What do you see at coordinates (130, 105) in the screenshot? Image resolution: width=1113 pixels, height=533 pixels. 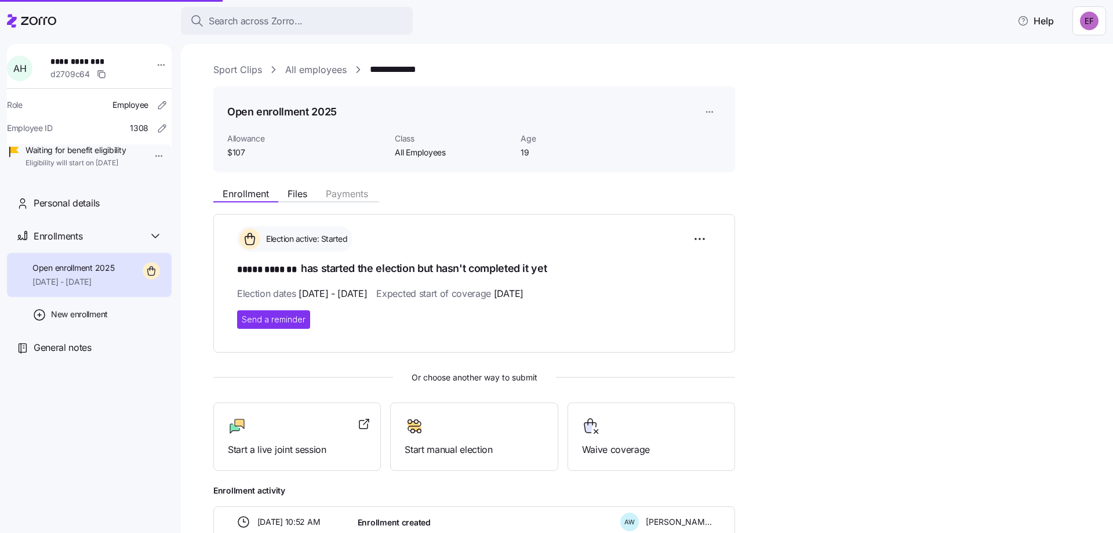 I see `span: Employee` at bounding box center [130, 105].